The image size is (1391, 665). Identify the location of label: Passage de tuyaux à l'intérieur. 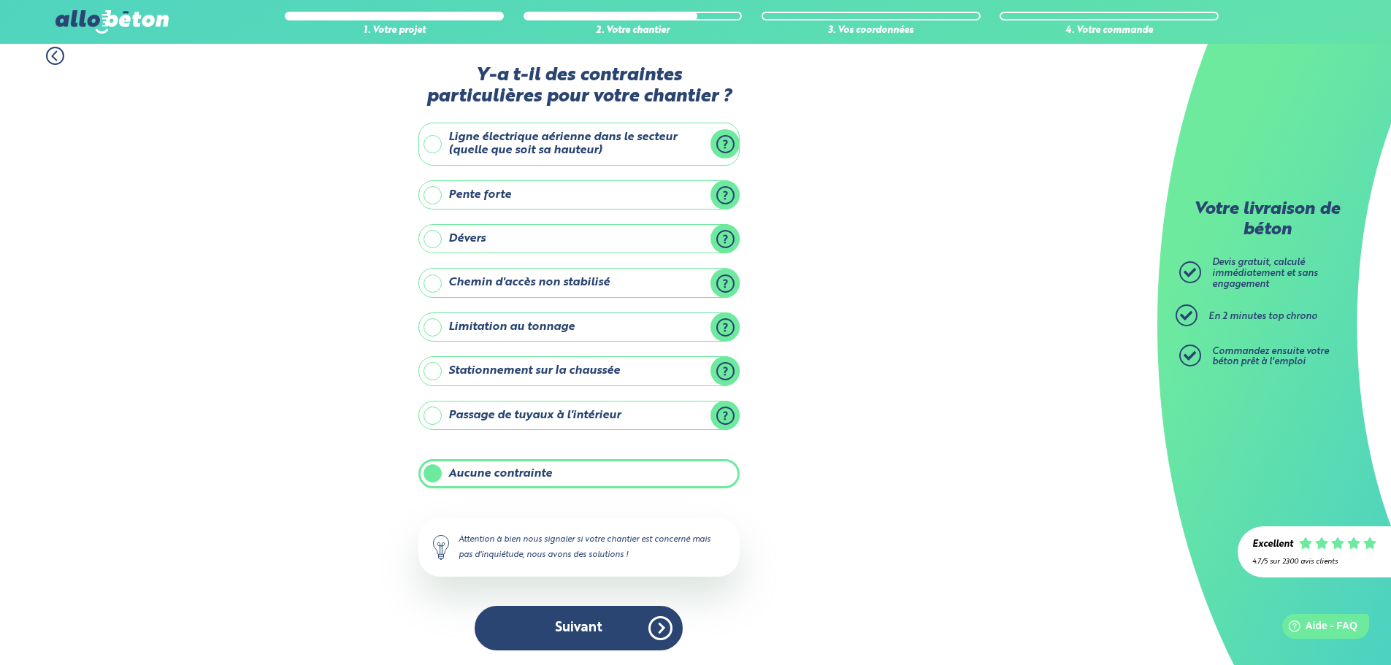
(579, 416).